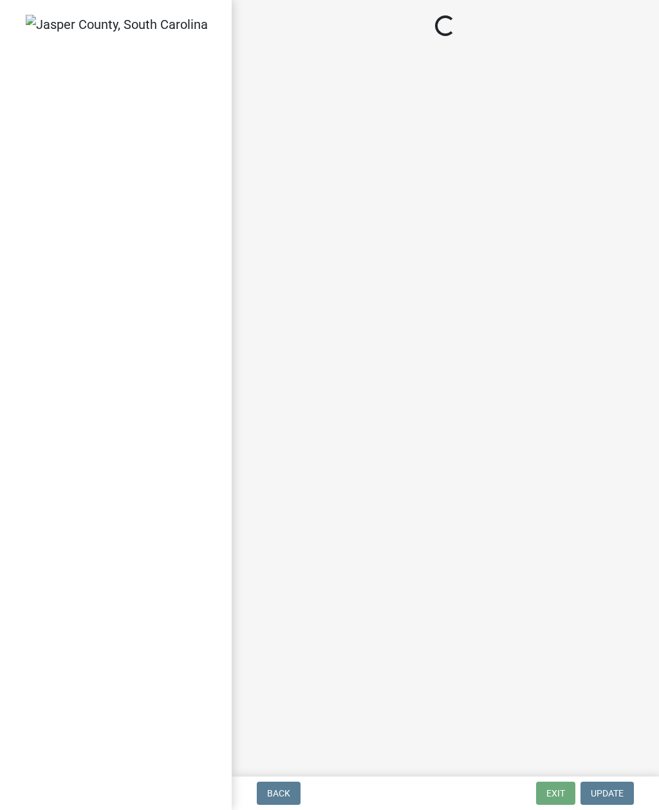 The height and width of the screenshot is (810, 659). I want to click on button: Exit, so click(555, 794).